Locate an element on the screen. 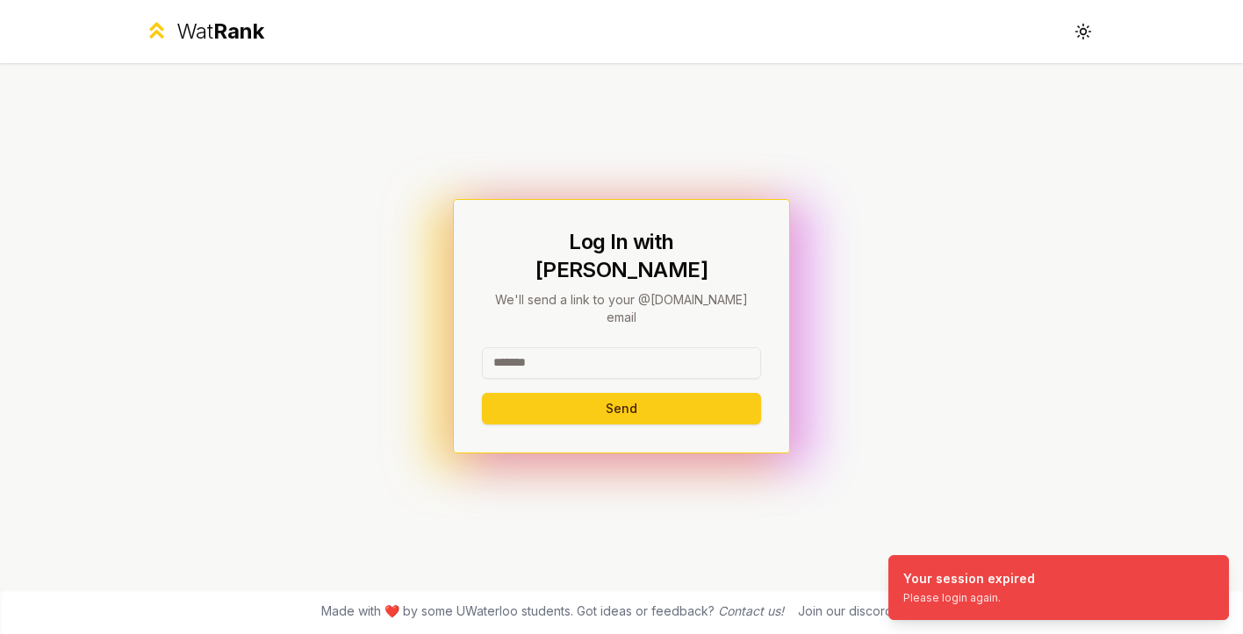 Image resolution: width=1243 pixels, height=634 pixels. div: Your session expired is located at coordinates (969, 579).